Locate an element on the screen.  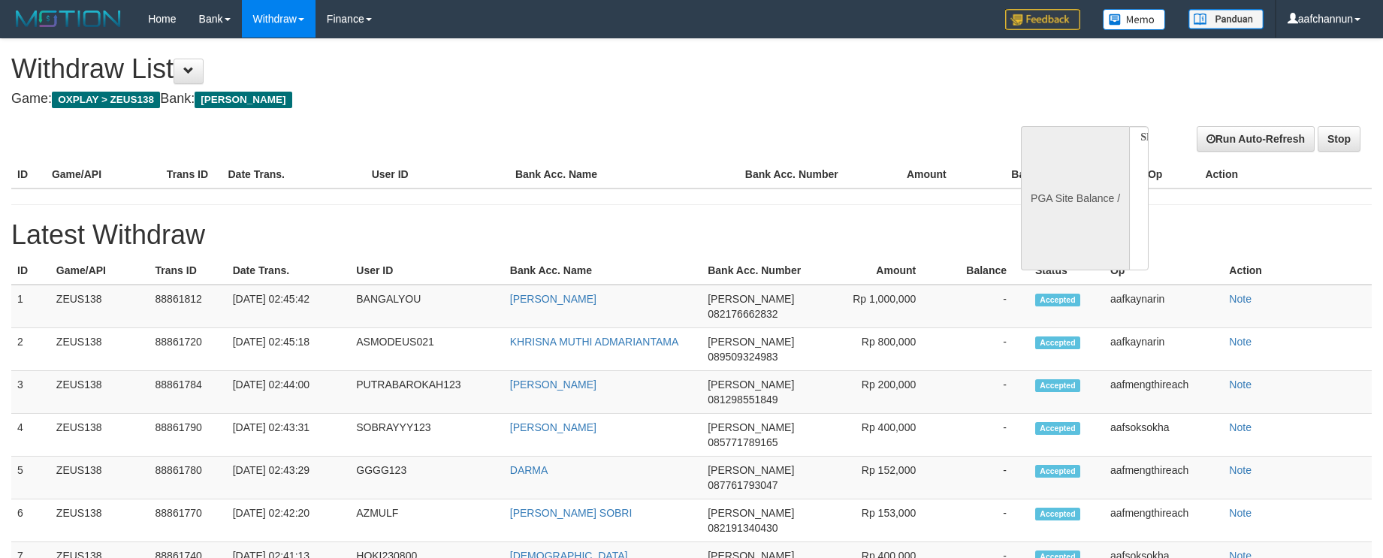
td: BANGALYOU is located at coordinates (427, 307).